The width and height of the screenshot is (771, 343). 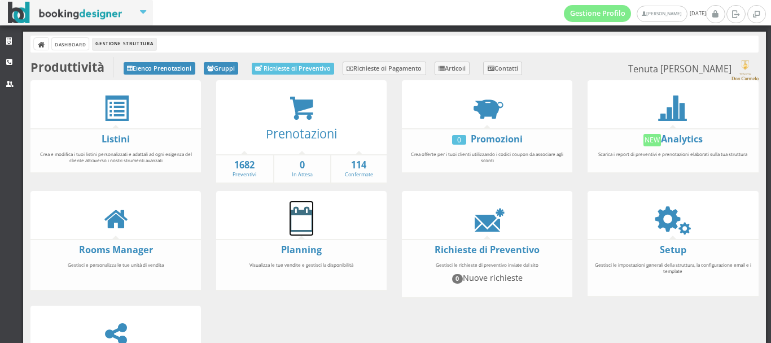 What do you see at coordinates (244, 165) in the screenshot?
I see `strong: 1682` at bounding box center [244, 165].